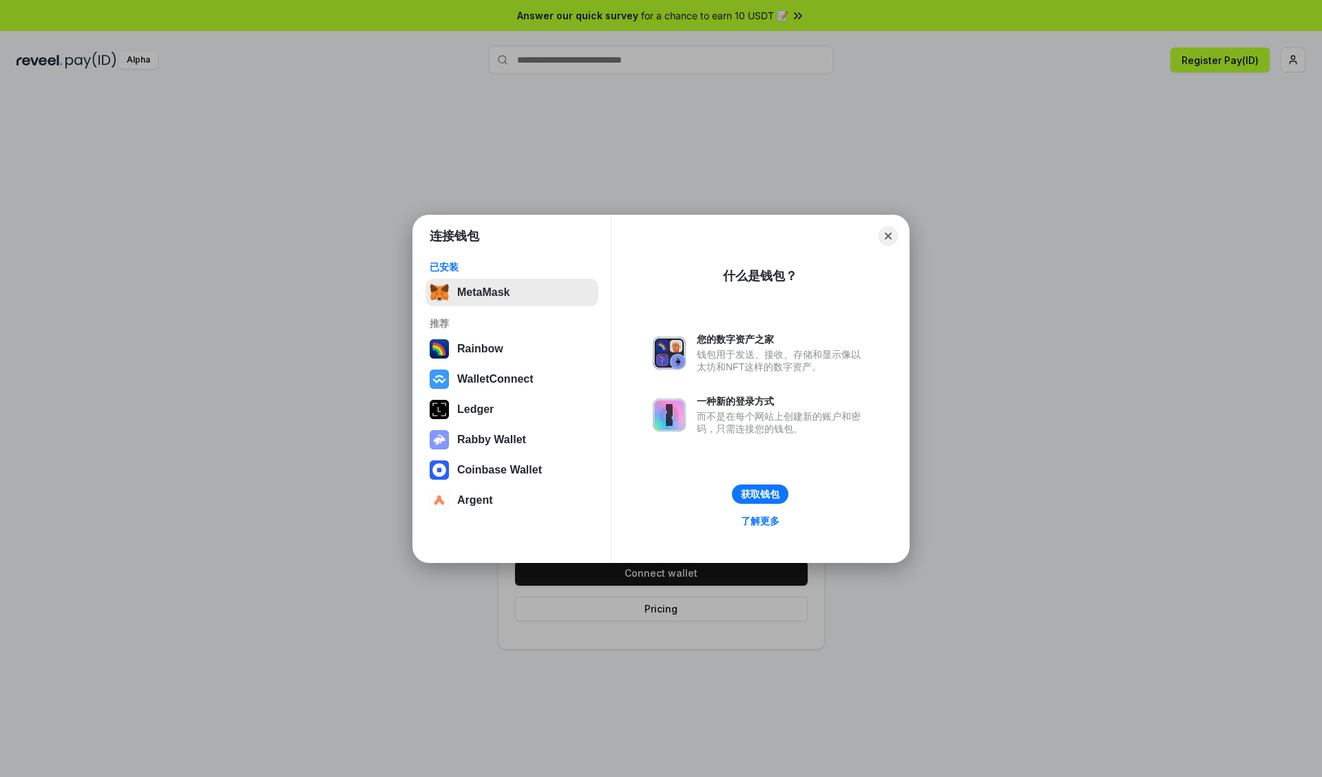 This screenshot has height=777, width=1322. What do you see at coordinates (888, 236) in the screenshot?
I see `button: Close` at bounding box center [888, 236].